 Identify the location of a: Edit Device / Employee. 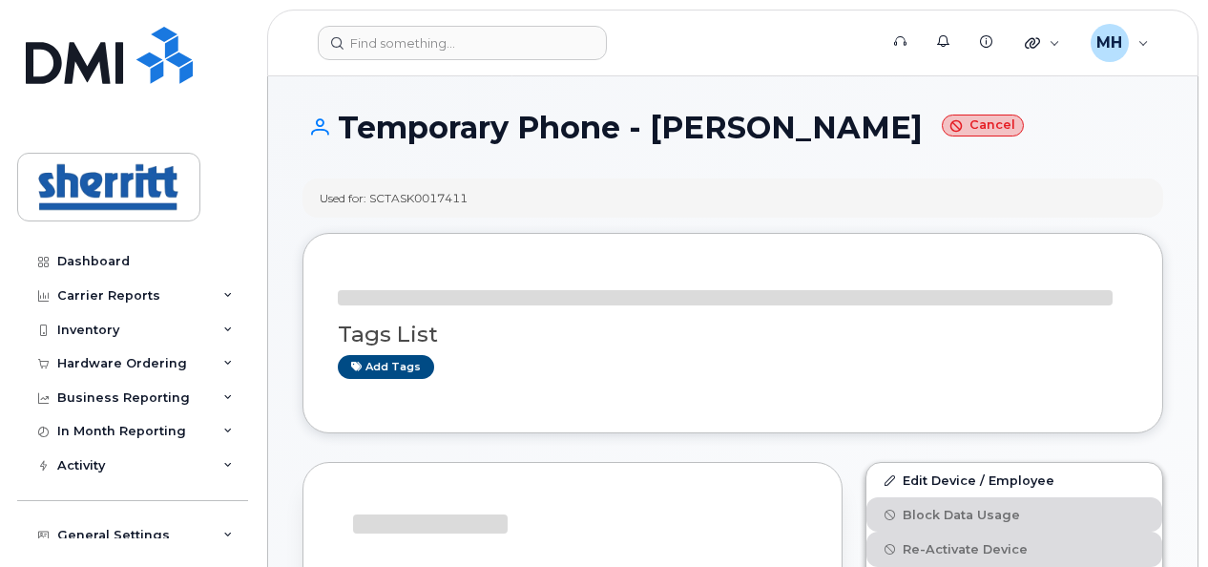
(1014, 480).